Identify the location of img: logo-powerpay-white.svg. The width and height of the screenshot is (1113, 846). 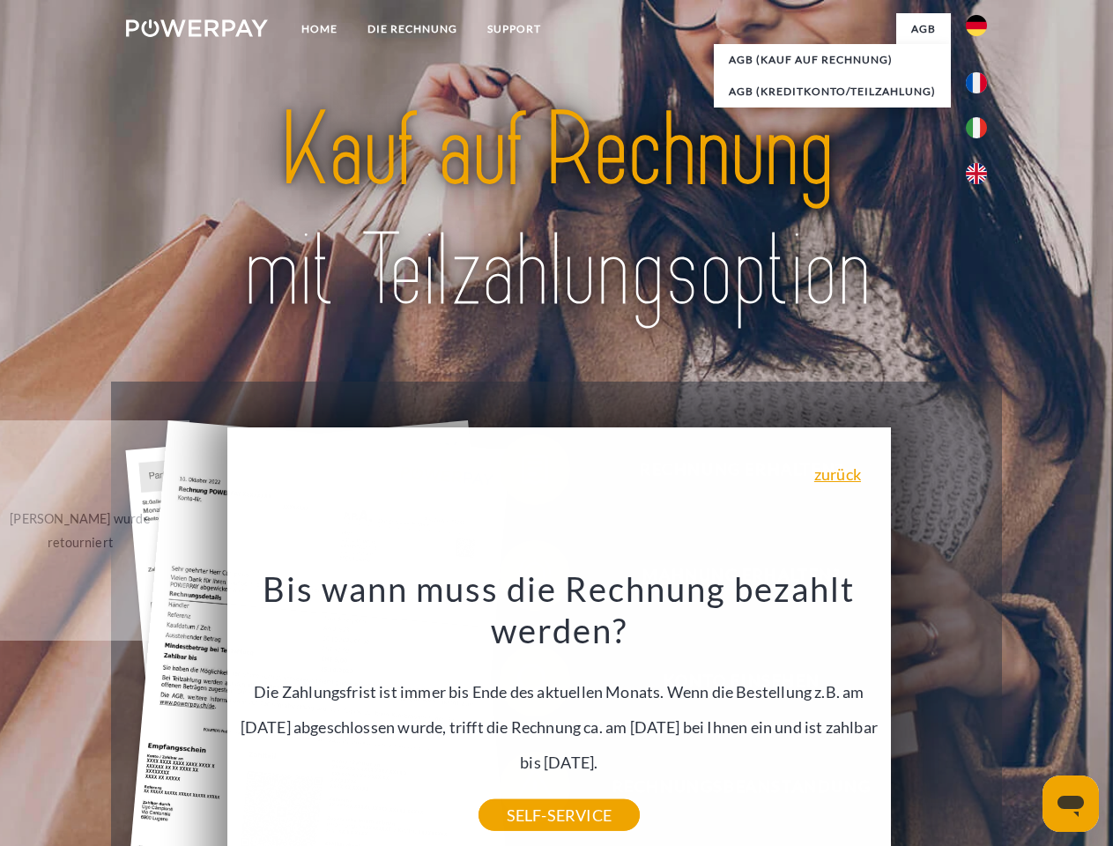
(196, 28).